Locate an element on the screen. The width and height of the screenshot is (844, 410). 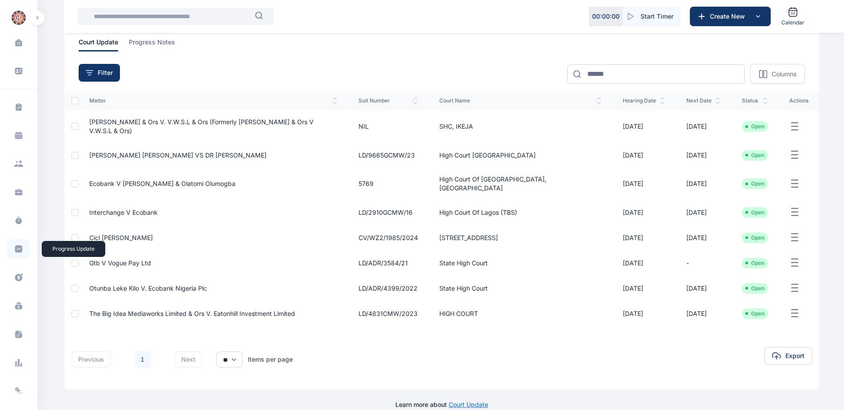
a: The Big Idea Mediaworks Limited & Ors V. Eatonhill Investment Limited is located at coordinates (192, 313).